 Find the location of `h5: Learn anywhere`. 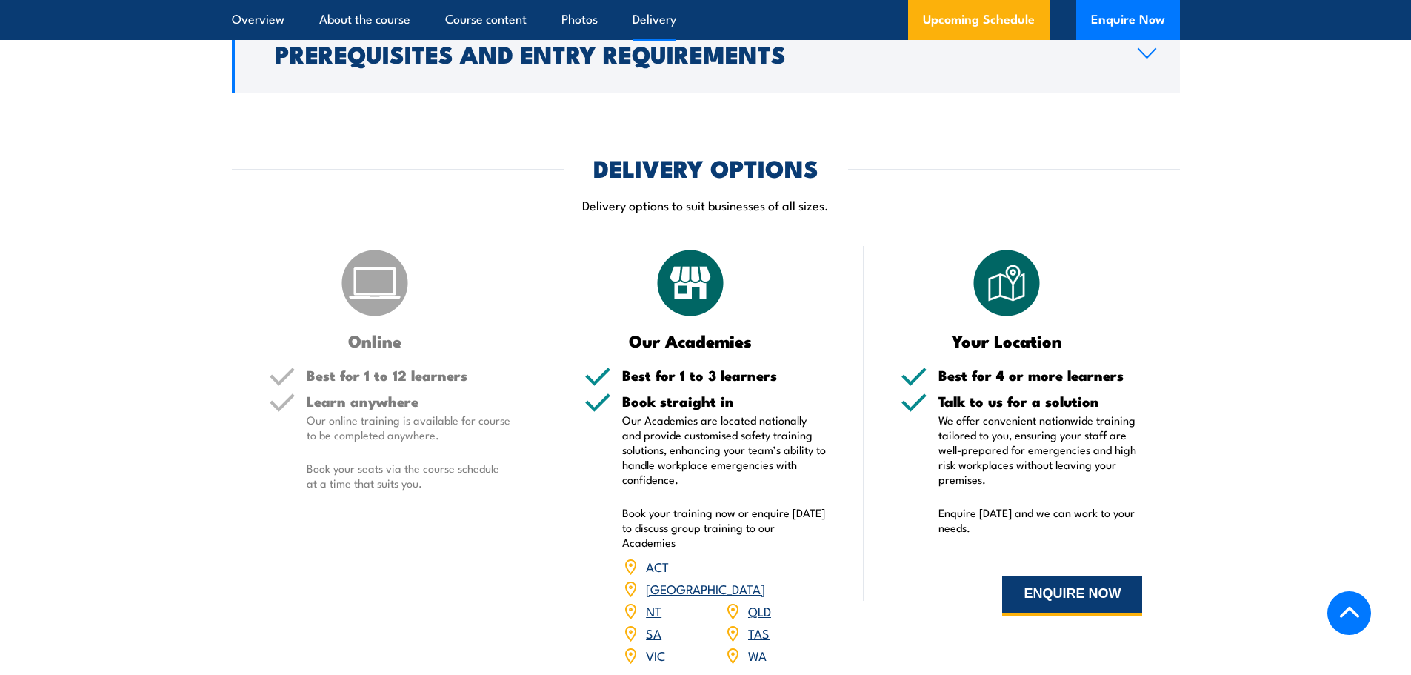

h5: Learn anywhere is located at coordinates (409, 401).